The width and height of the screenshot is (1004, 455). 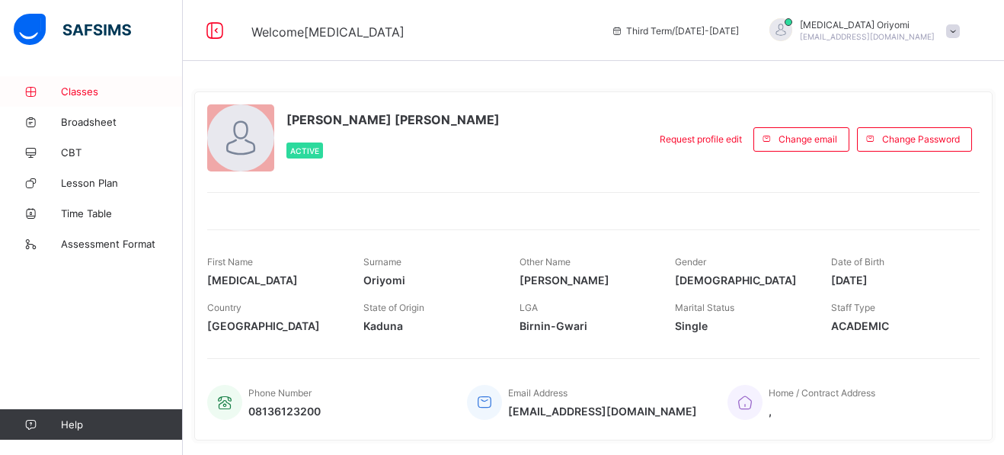 What do you see at coordinates (897, 325) in the screenshot?
I see `span: ACADEMIC` at bounding box center [897, 325].